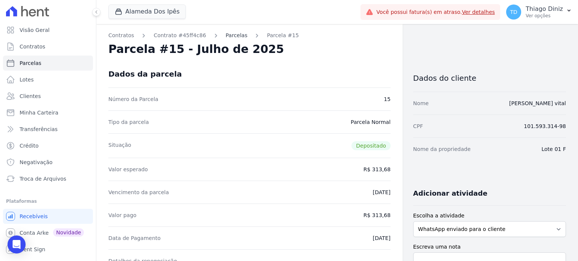 This screenshot has height=261, width=578. What do you see at coordinates (371, 146) in the screenshot?
I see `span: Depositado` at bounding box center [371, 146].